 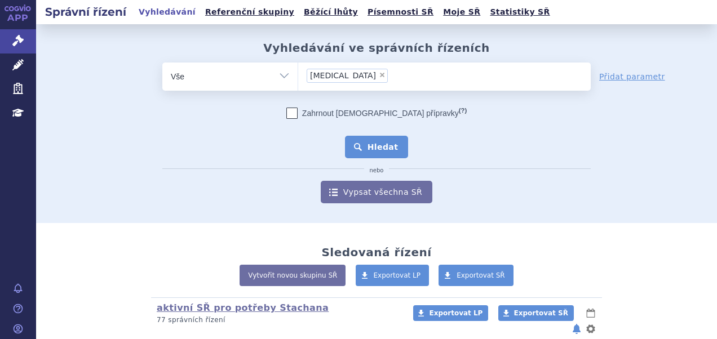 I want to click on a: Referenční skupiny, so click(x=250, y=12).